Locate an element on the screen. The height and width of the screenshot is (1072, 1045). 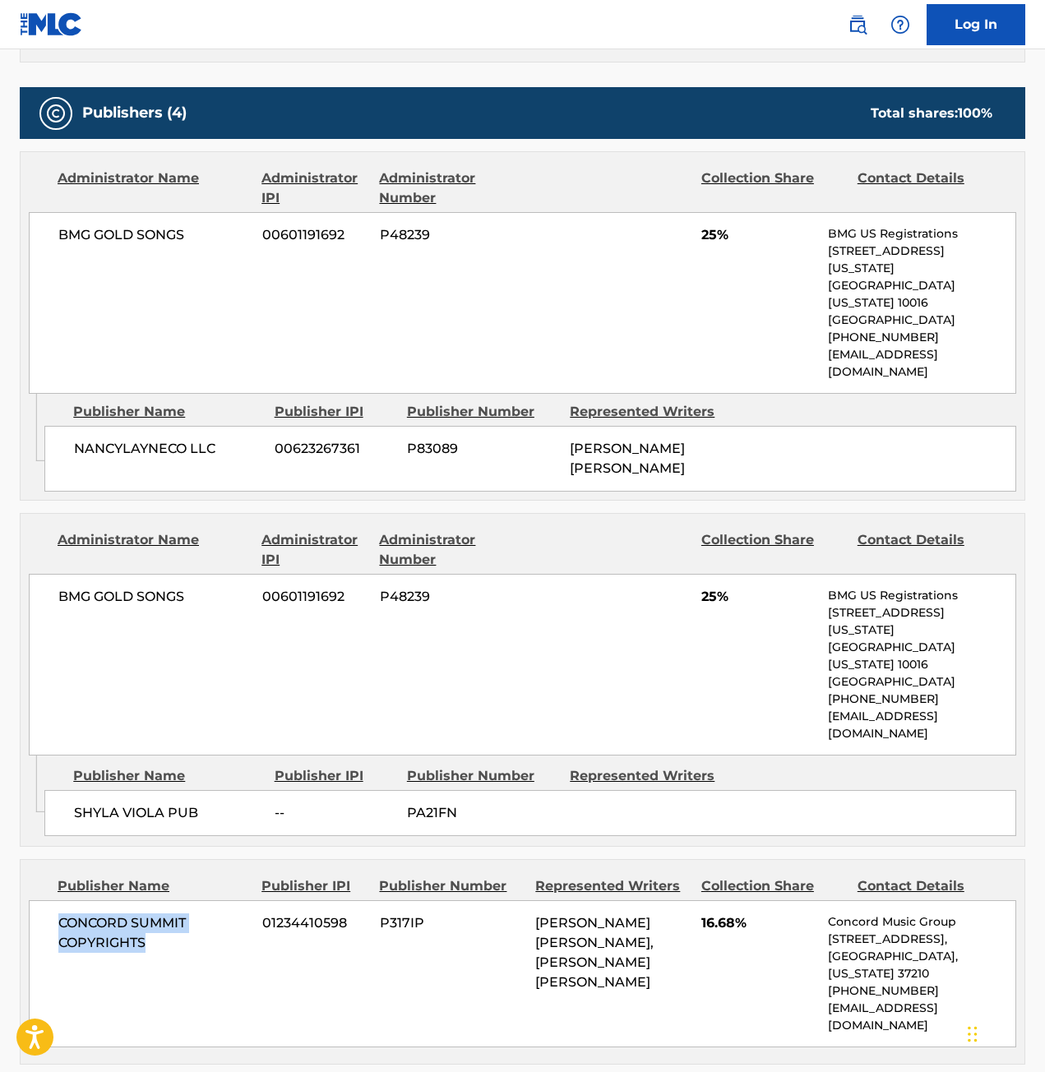
img: search is located at coordinates (857, 25).